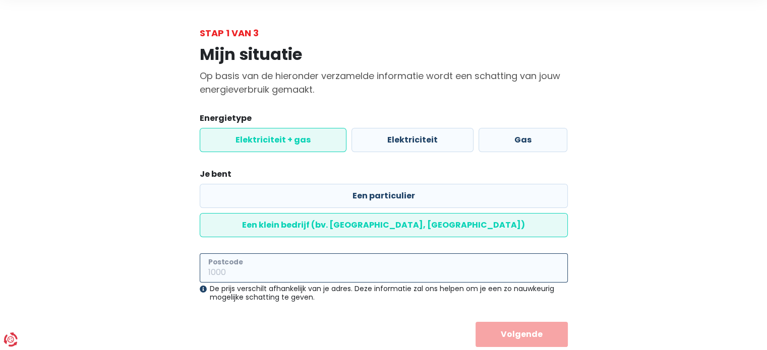  I want to click on legend: Je bent, so click(384, 176).